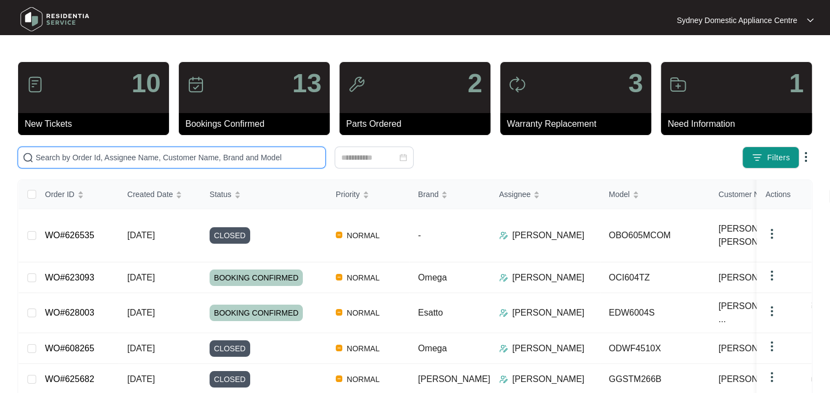  Describe the element at coordinates (619, 194) in the screenshot. I see `span: Model` at that location.